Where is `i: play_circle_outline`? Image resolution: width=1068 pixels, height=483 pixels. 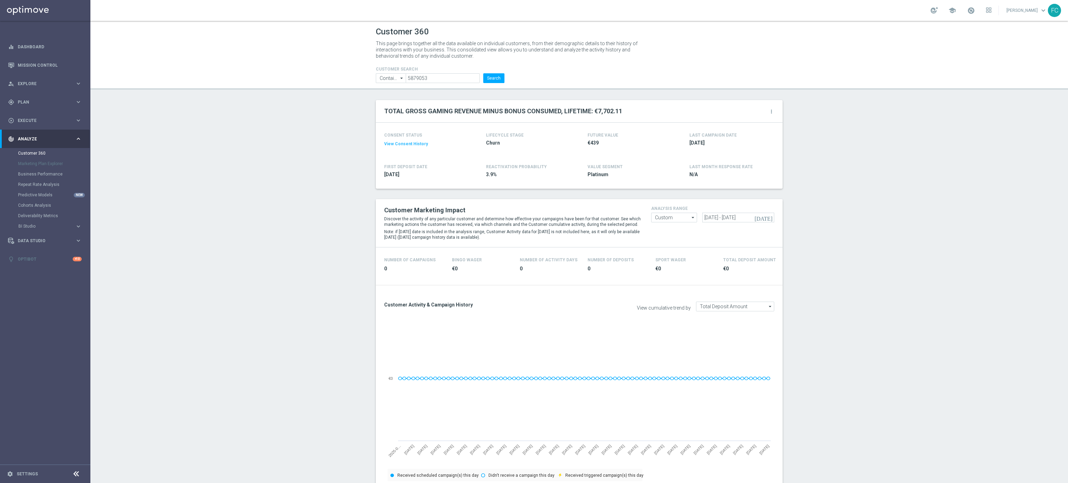
i: play_circle_outline is located at coordinates (11, 121).